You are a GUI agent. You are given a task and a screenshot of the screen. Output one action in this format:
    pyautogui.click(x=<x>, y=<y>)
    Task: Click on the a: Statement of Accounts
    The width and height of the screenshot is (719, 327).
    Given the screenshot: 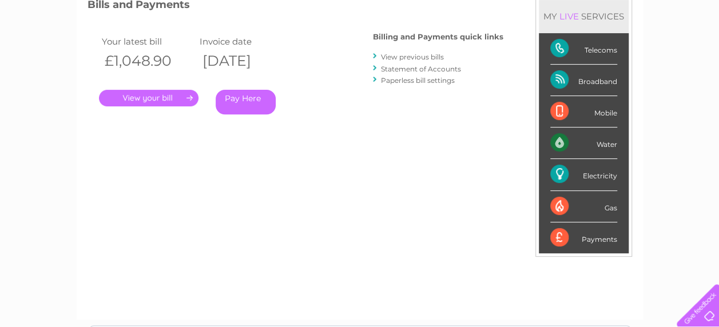 What is the action you would take?
    pyautogui.click(x=421, y=69)
    